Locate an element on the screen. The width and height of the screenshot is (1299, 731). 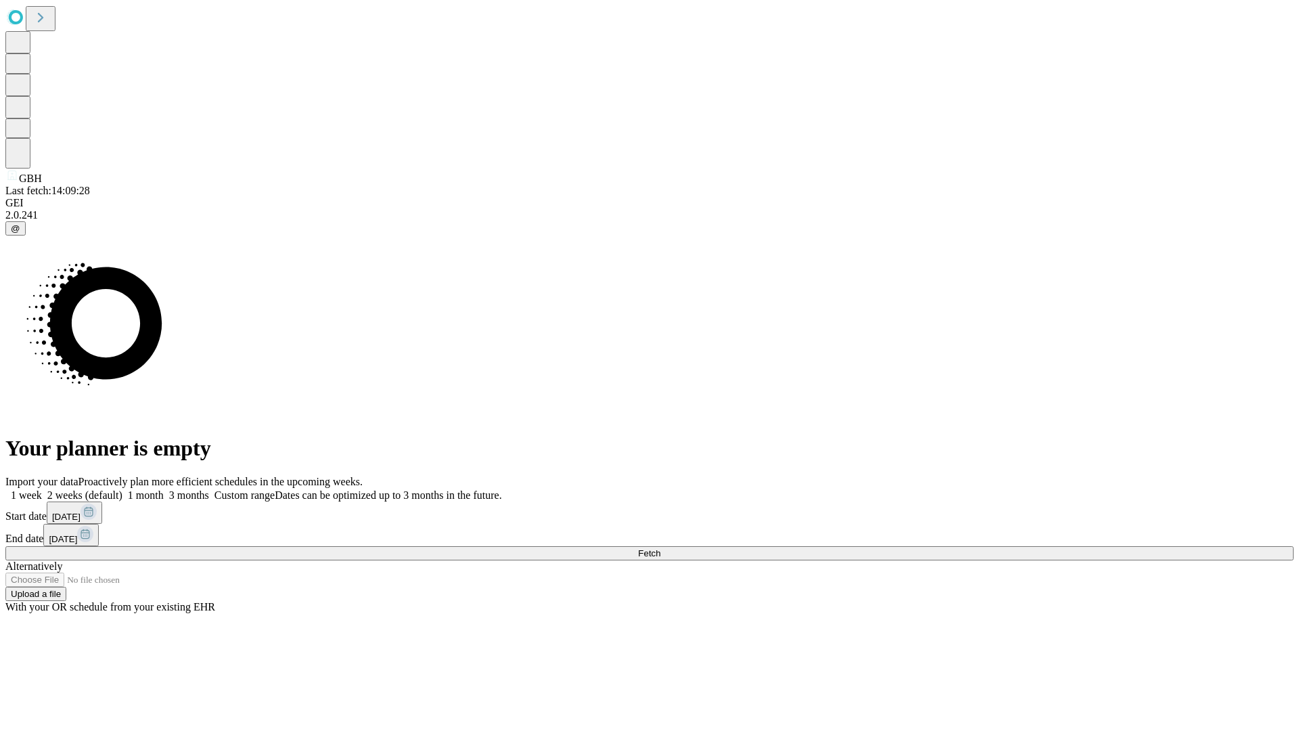
h1: Your planner is empty is located at coordinates (649, 448).